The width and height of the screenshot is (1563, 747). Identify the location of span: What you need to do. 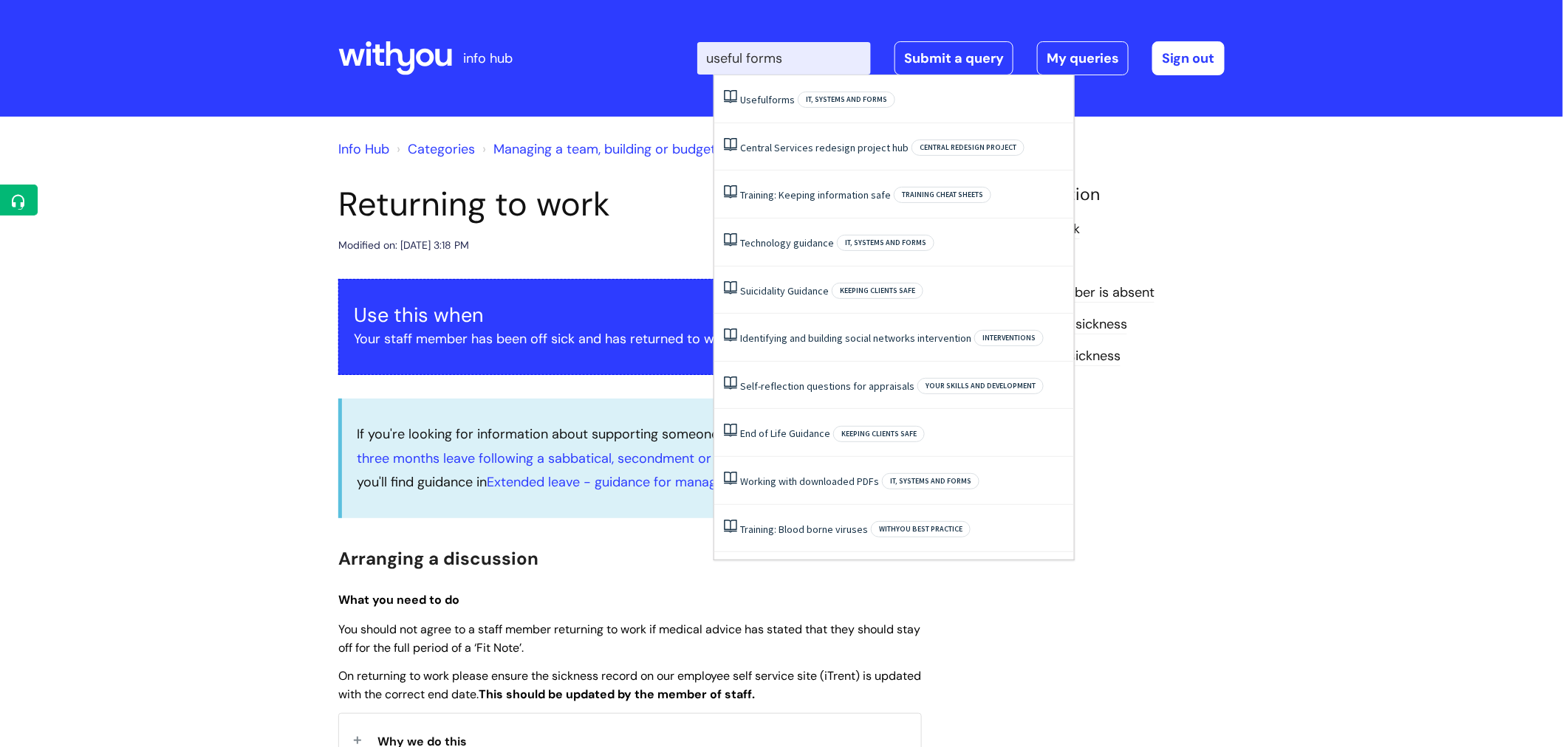
(399, 600).